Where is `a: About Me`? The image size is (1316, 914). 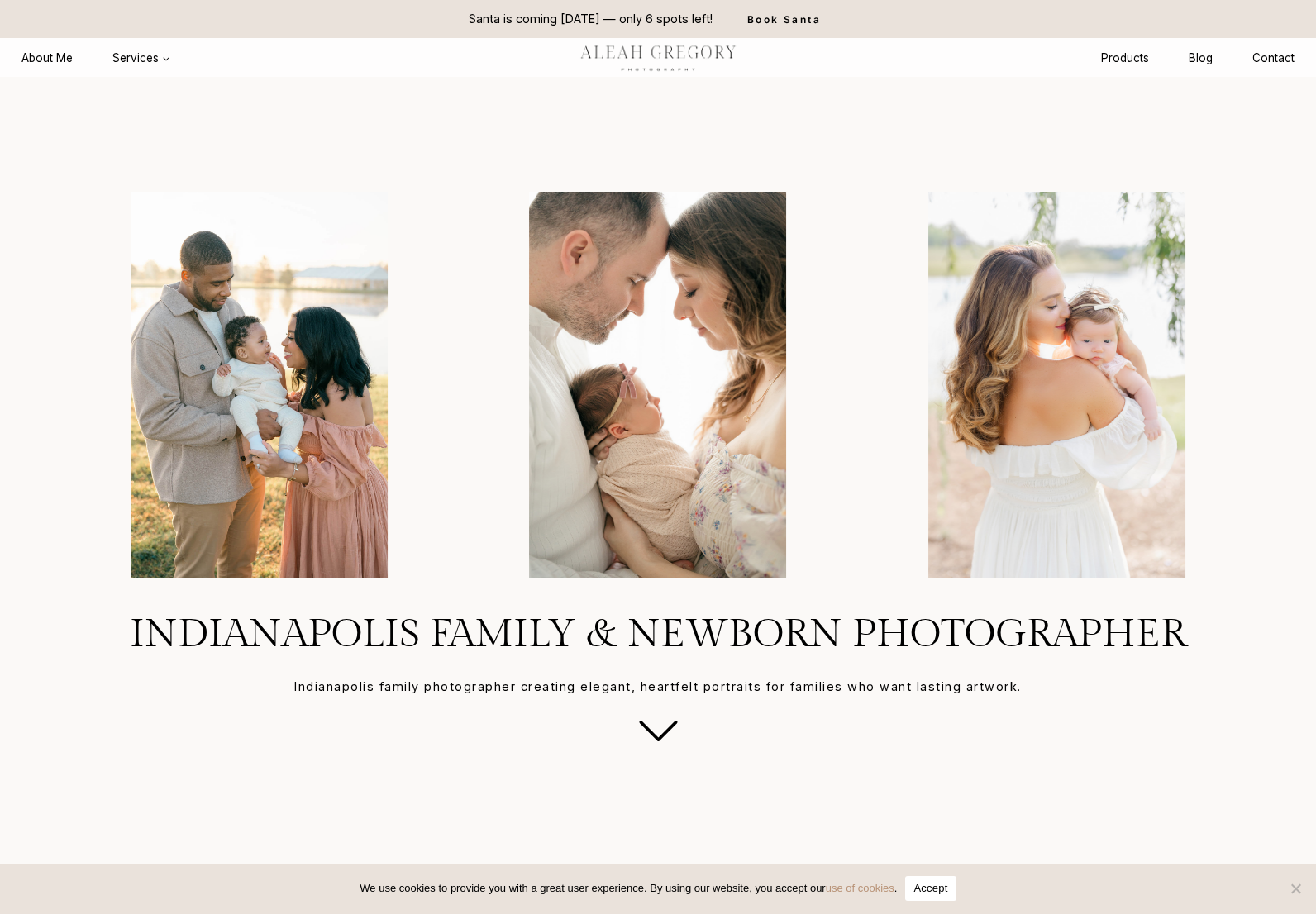 a: About Me is located at coordinates (47, 58).